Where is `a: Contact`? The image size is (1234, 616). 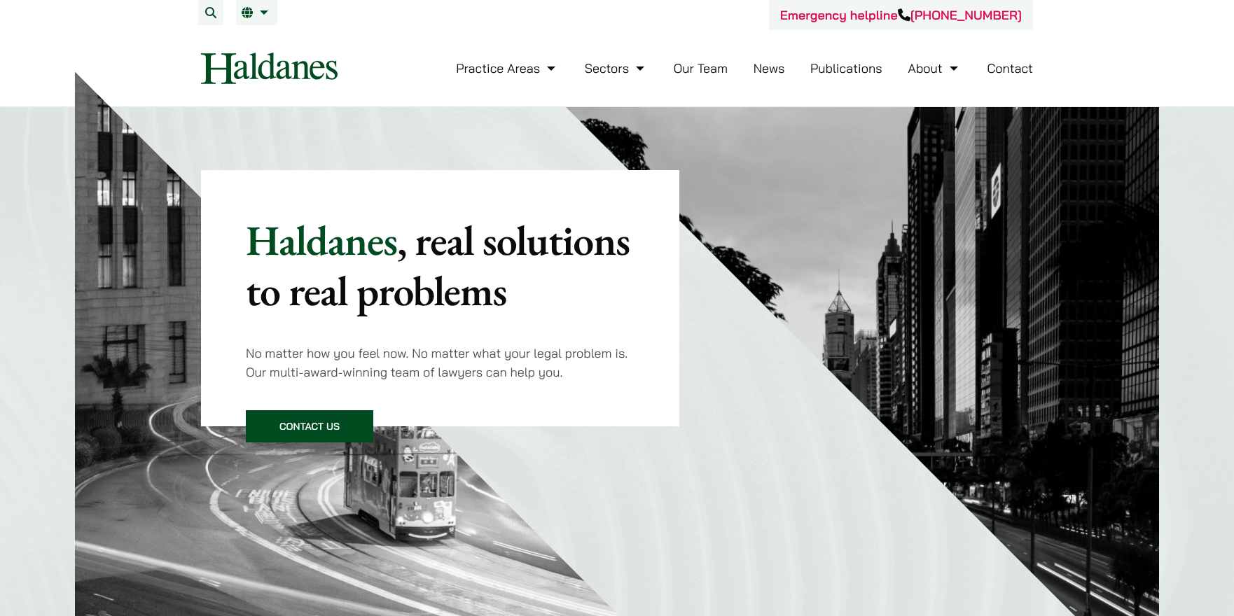 a: Contact is located at coordinates (1010, 68).